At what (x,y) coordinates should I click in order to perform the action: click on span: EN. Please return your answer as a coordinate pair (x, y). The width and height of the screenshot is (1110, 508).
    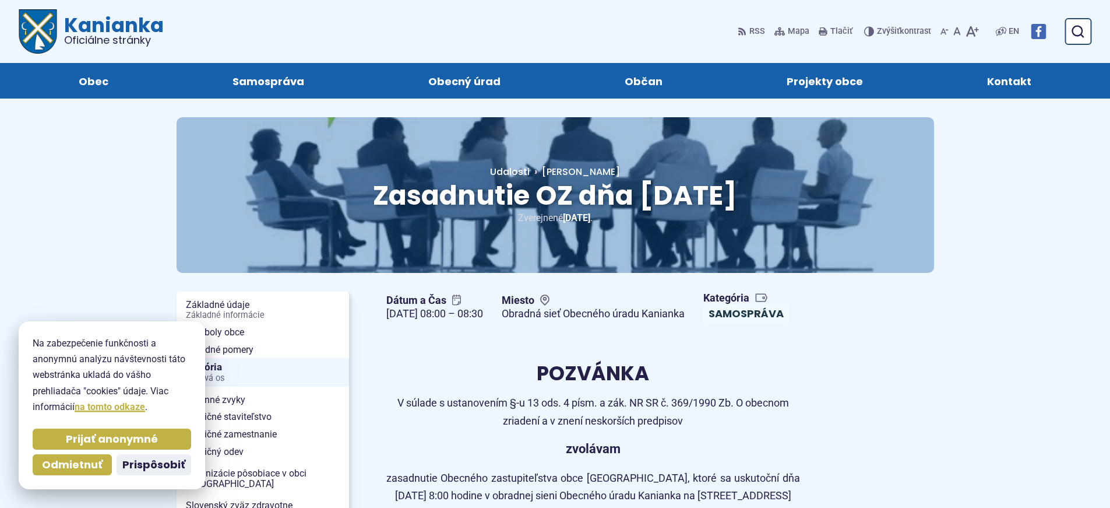
    Looking at the image, I should click on (1014, 31).